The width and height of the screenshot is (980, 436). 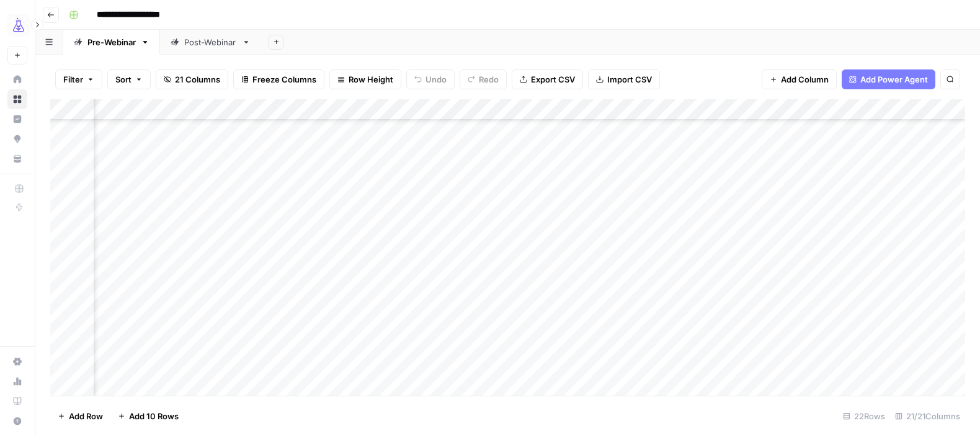 I want to click on div: 21/21 Columns, so click(x=927, y=416).